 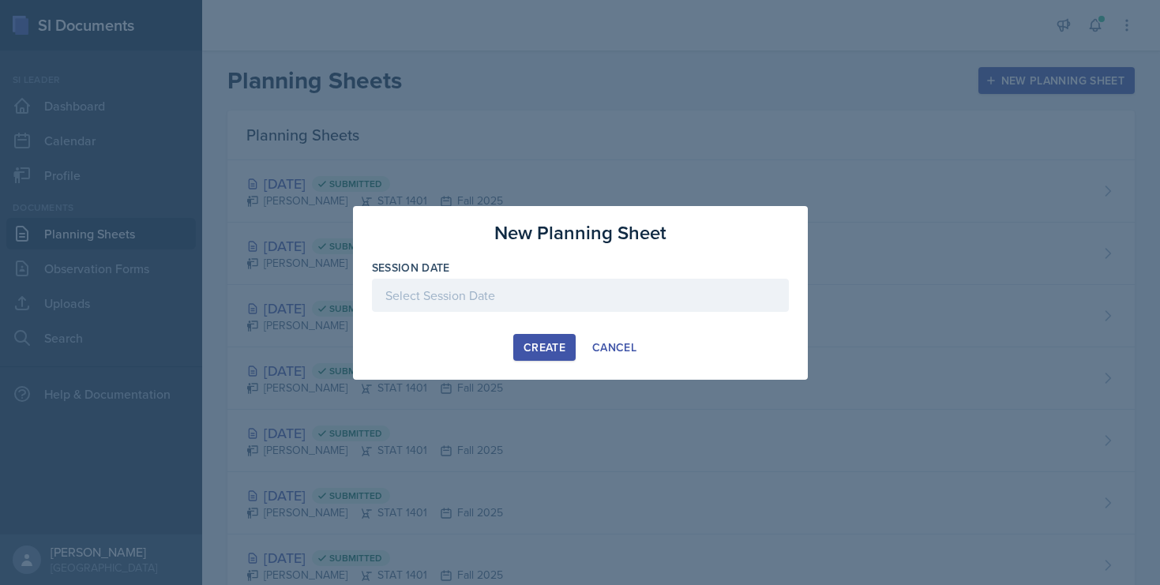 What do you see at coordinates (544, 348) in the screenshot?
I see `div: Create` at bounding box center [544, 348].